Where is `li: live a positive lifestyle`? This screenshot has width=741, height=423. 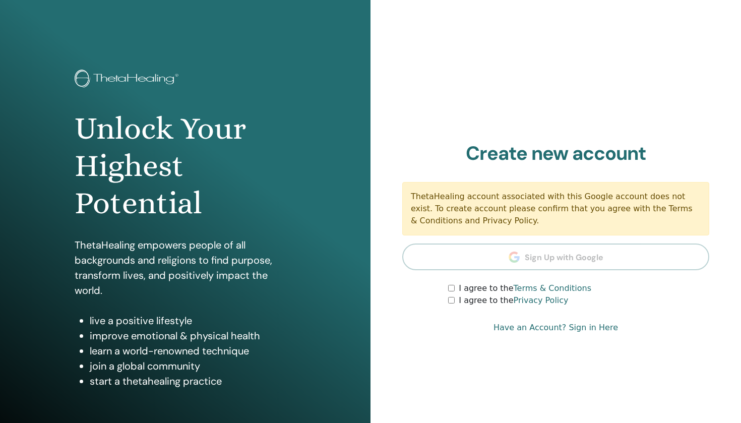 li: live a positive lifestyle is located at coordinates (193, 321).